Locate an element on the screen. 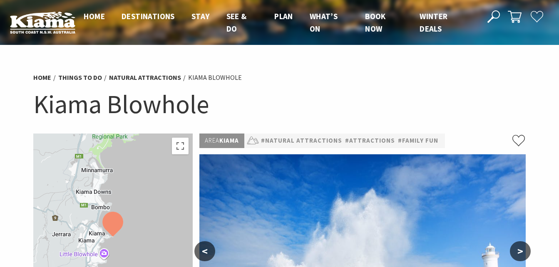  span: See & Do is located at coordinates (236, 22).